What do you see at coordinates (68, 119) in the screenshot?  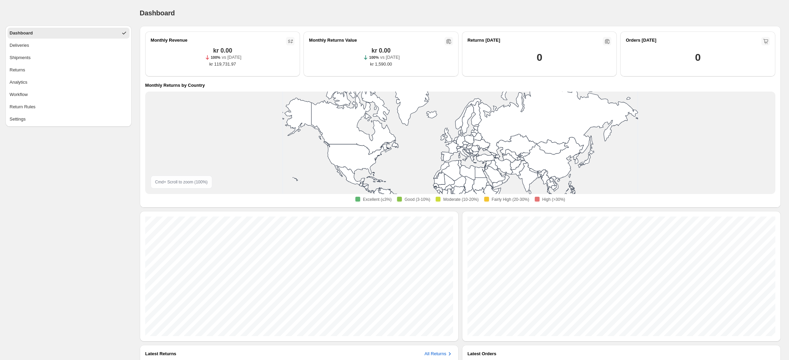 I see `button: Settings` at bounding box center [68, 119].